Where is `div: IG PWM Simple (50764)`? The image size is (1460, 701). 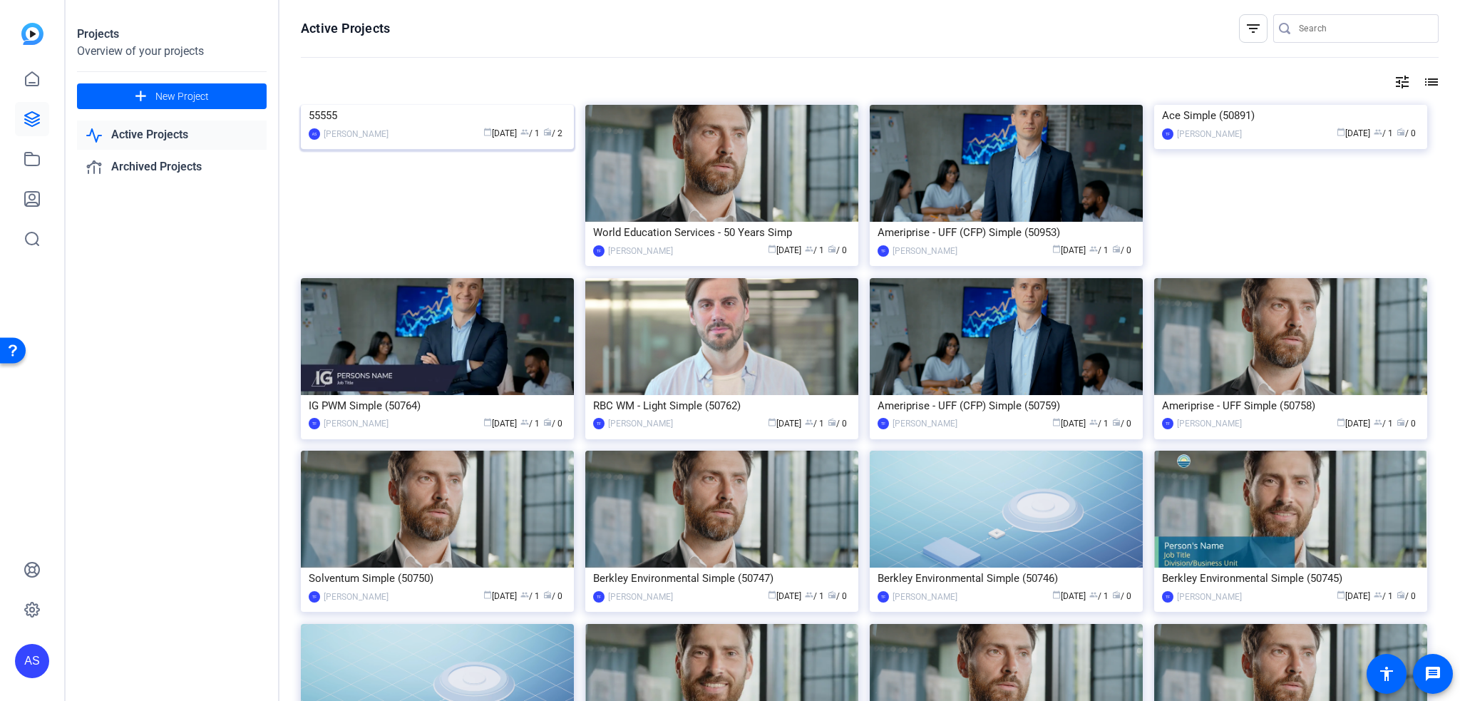 div: IG PWM Simple (50764) is located at coordinates (437, 406).